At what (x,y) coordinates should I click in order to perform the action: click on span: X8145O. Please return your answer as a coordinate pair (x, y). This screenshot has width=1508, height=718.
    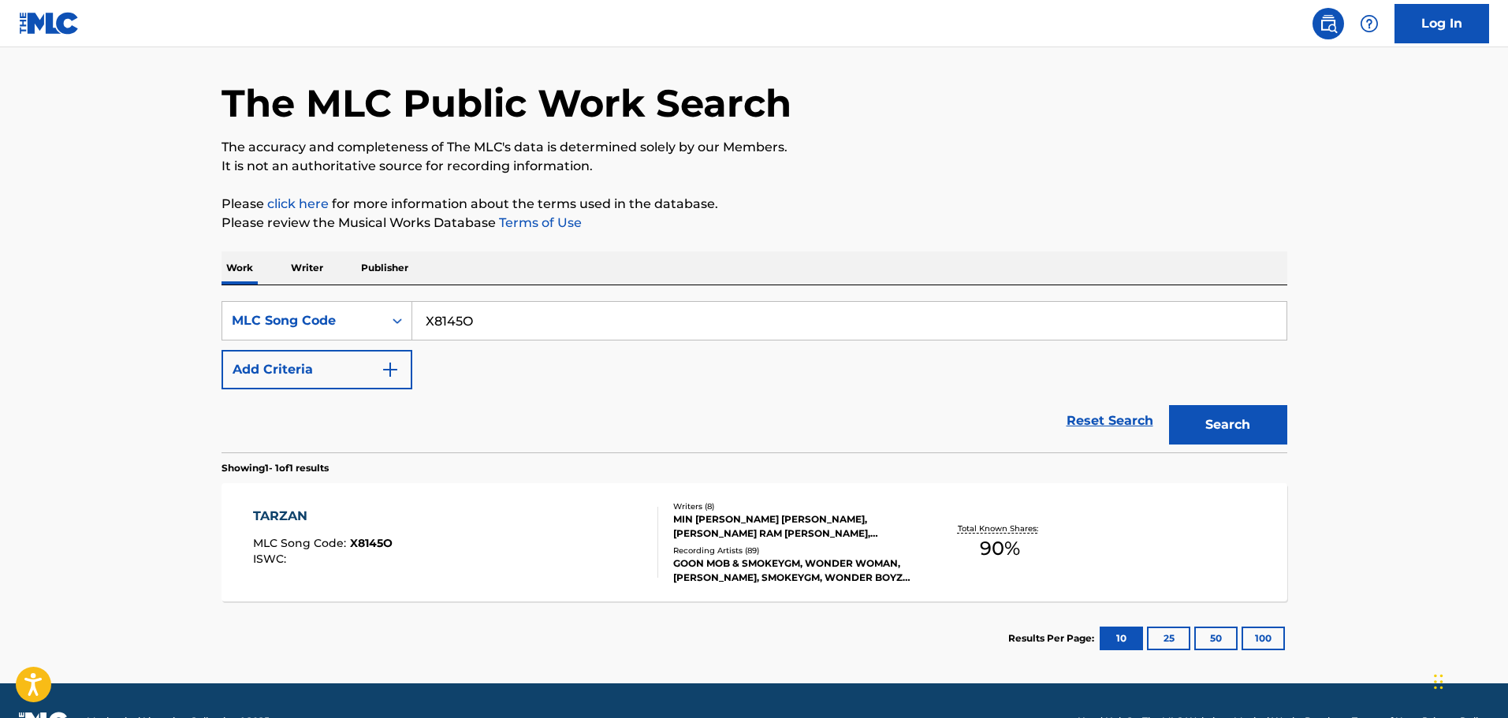
    Looking at the image, I should click on (371, 543).